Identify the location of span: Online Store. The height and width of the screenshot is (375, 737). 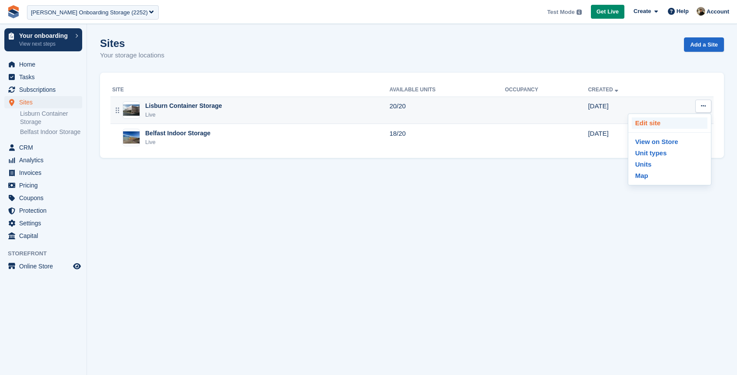
(45, 266).